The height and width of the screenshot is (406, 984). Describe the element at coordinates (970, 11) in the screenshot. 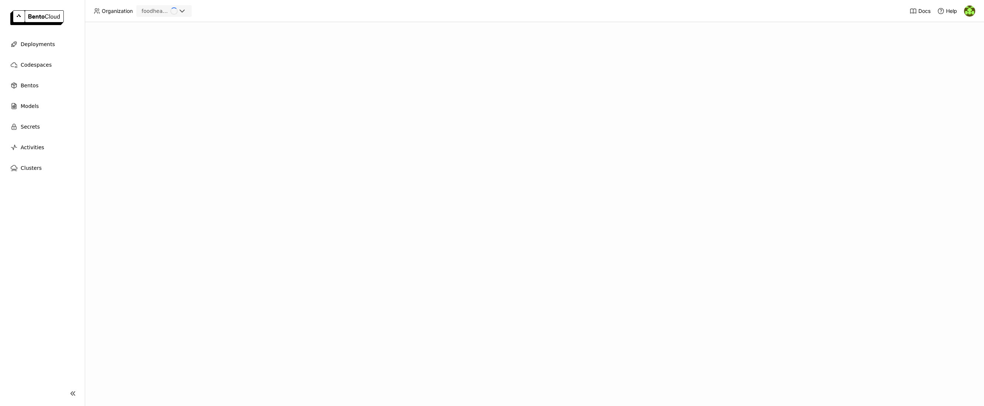

I see `img: Amine Ech-Cherif` at that location.